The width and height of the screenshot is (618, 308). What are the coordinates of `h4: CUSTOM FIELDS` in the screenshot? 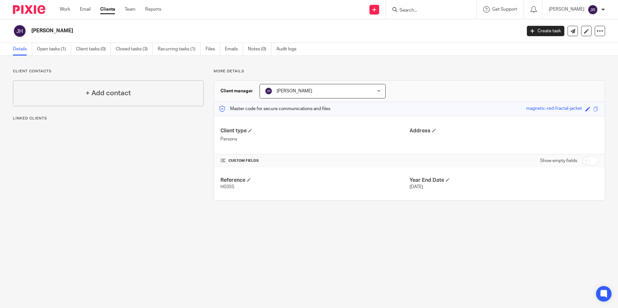 It's located at (315, 161).